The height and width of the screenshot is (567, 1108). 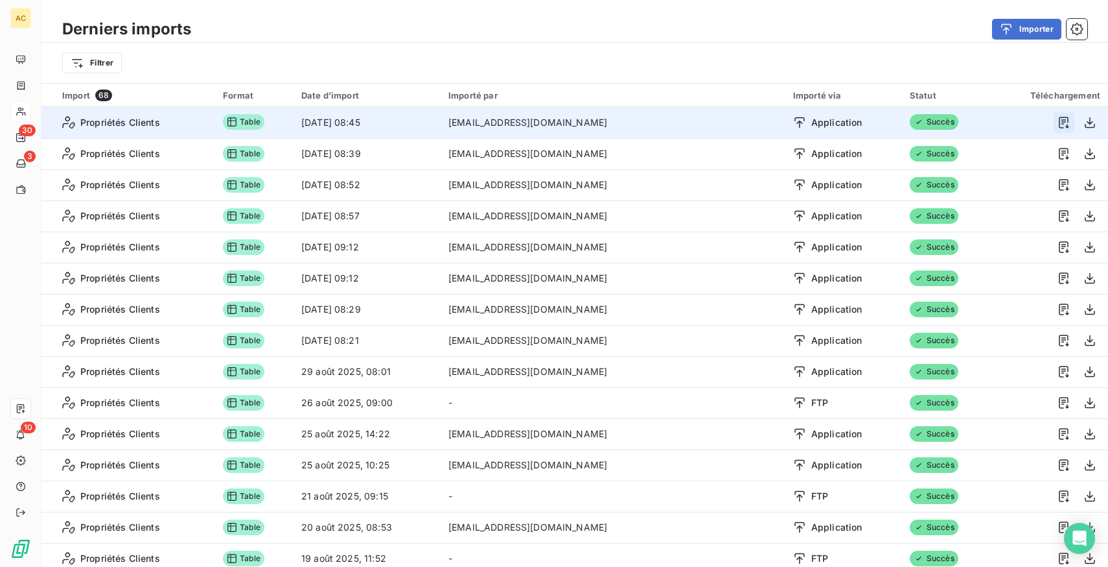 I want to click on span: 68, so click(x=104, y=95).